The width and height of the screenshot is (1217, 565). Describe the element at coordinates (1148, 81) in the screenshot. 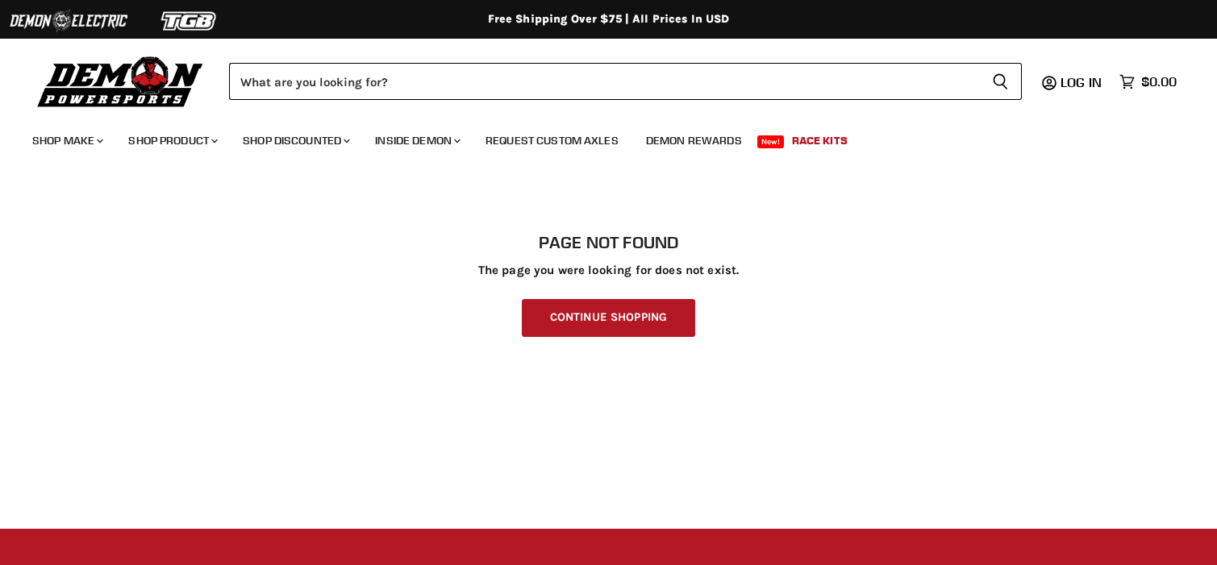

I see `a: $0.00` at that location.